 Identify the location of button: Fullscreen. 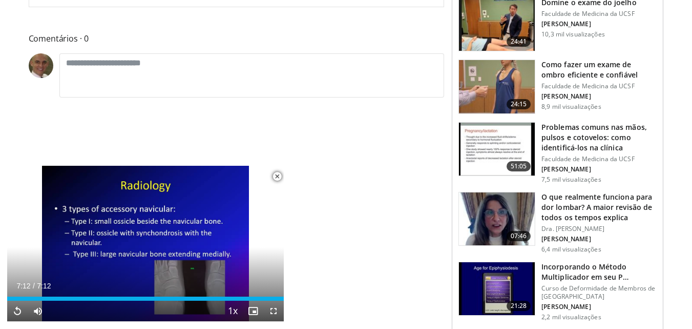
(274, 311).